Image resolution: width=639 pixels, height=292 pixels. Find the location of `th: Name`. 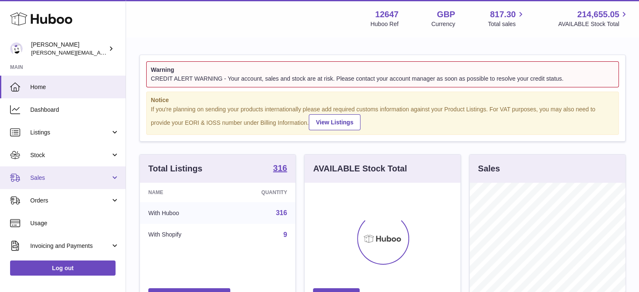

th: Name is located at coordinates (182, 192).